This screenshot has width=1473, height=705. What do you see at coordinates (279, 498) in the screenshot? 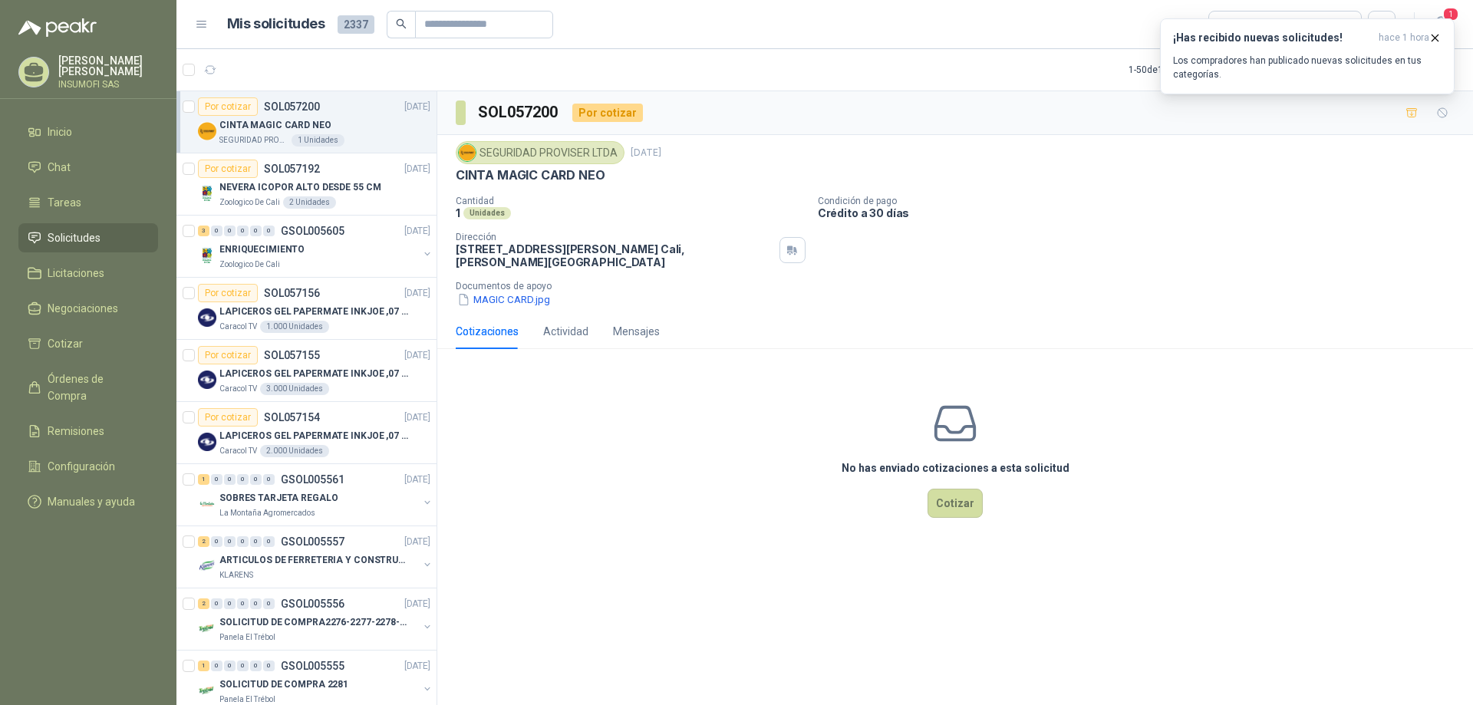
I see `p: SOBRES TARJETA REGALO` at bounding box center [279, 498].